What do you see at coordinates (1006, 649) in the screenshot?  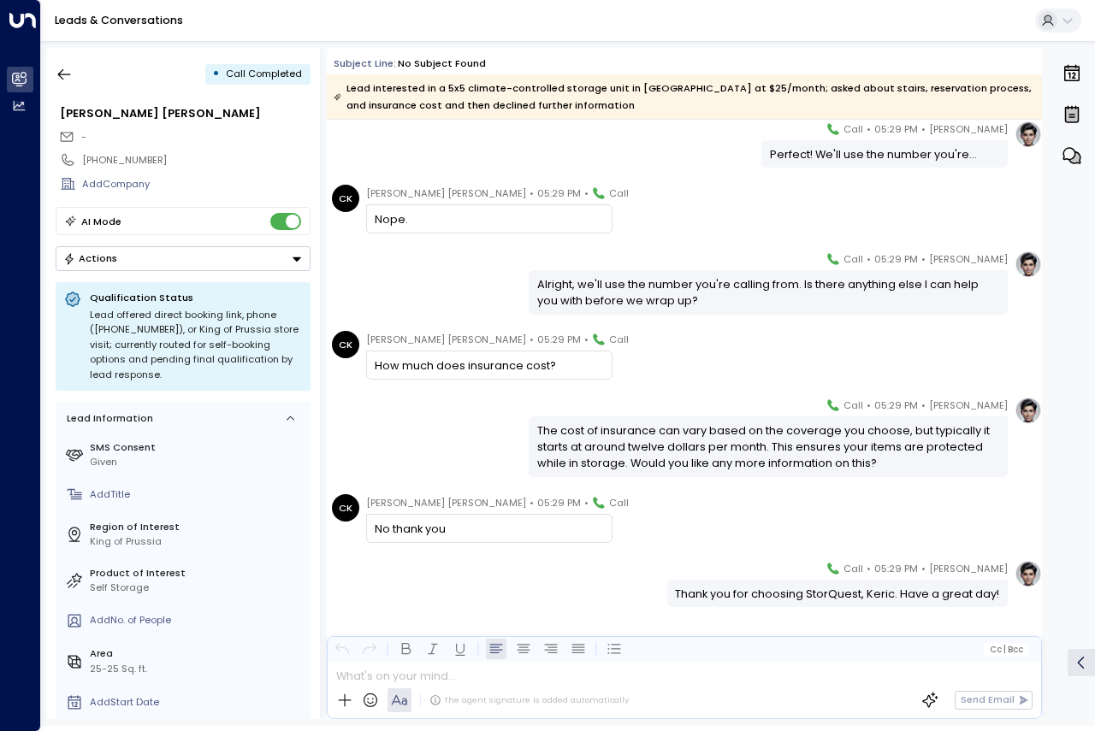 I see `button: Cc|Bcc` at bounding box center [1006, 649].